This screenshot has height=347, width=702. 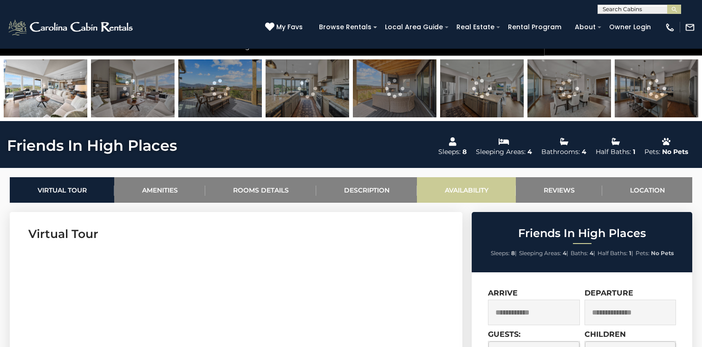 I want to click on a: Rooms Details, so click(x=260, y=190).